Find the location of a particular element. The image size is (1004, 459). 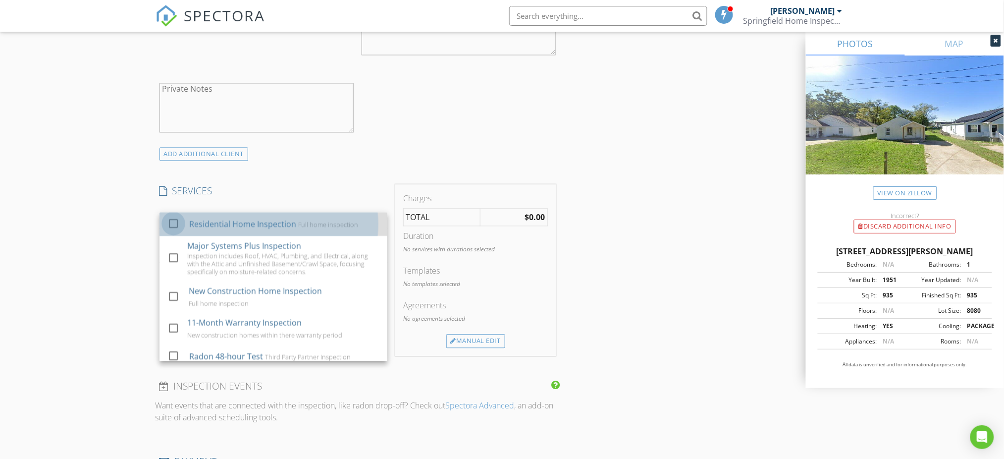

div: ADD ADDITIONAL client is located at coordinates (204, 154).